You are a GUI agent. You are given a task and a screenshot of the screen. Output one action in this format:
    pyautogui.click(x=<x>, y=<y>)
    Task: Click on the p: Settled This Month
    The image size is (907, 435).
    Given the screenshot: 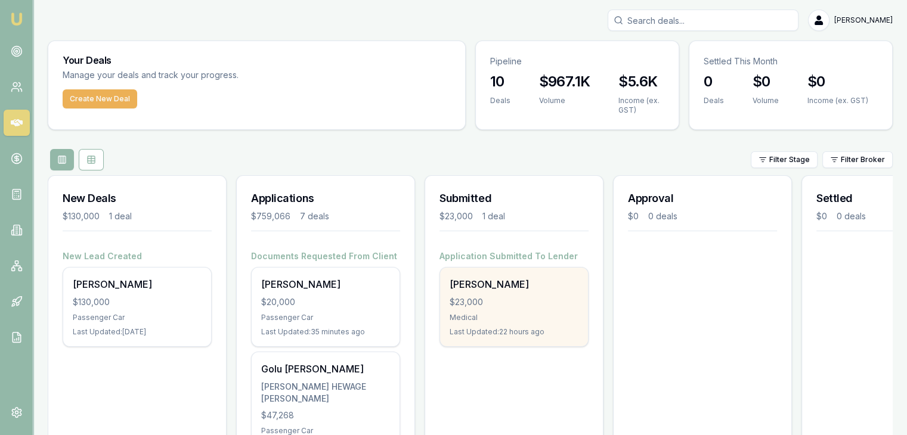 What is the action you would take?
    pyautogui.click(x=791, y=61)
    